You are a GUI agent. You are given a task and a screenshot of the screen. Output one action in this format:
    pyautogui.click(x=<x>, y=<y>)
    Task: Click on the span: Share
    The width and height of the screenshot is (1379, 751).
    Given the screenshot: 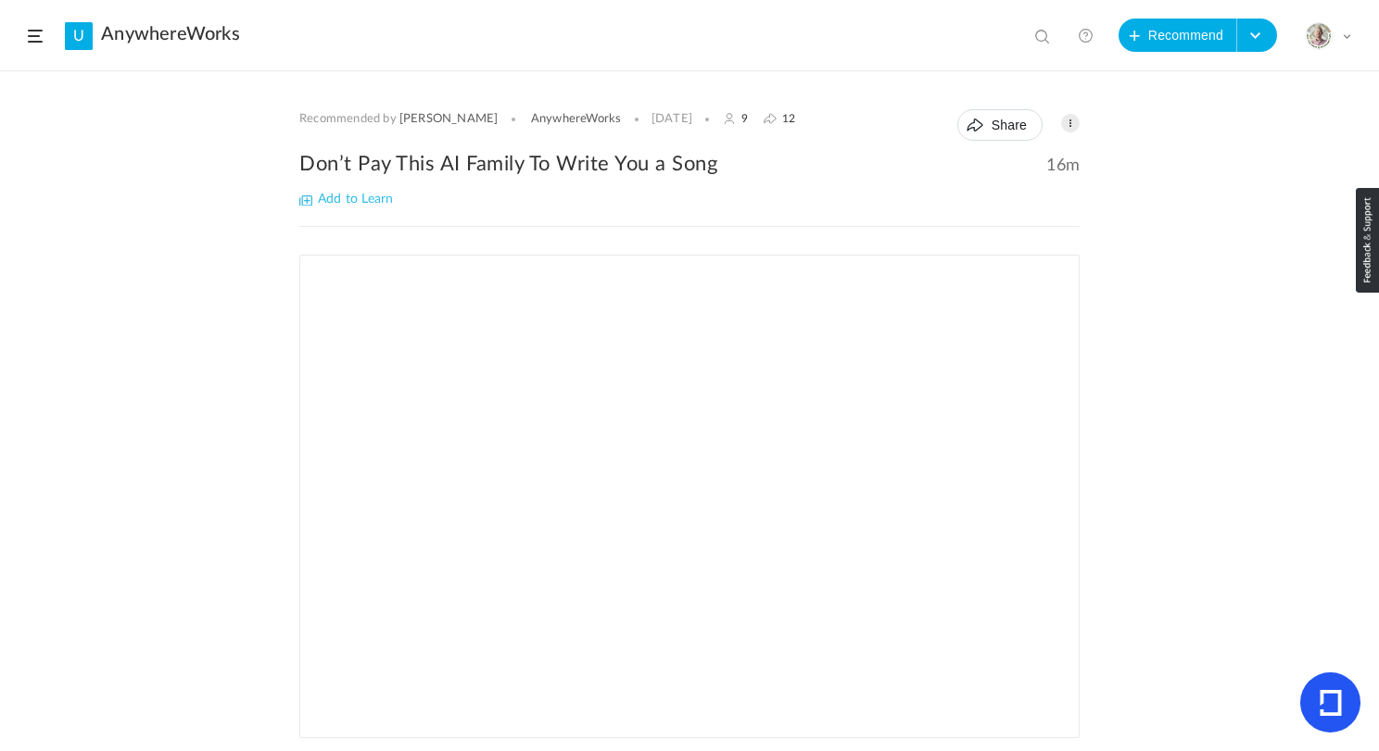 What is the action you would take?
    pyautogui.click(x=1009, y=125)
    